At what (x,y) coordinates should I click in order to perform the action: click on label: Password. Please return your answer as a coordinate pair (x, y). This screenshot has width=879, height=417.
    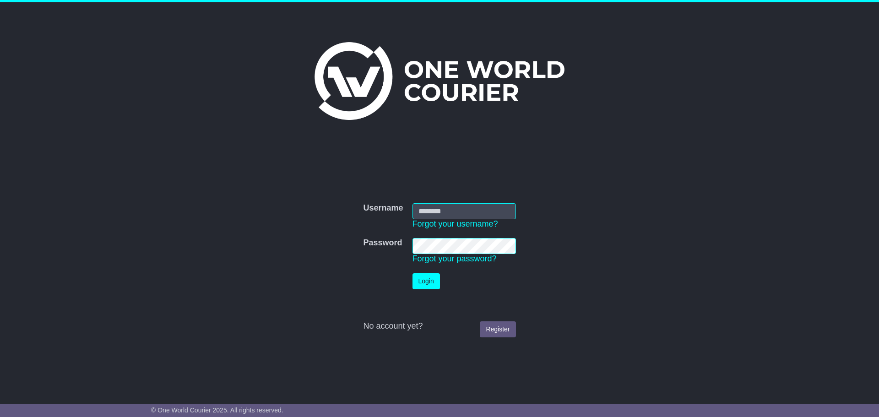
    Looking at the image, I should click on (382, 243).